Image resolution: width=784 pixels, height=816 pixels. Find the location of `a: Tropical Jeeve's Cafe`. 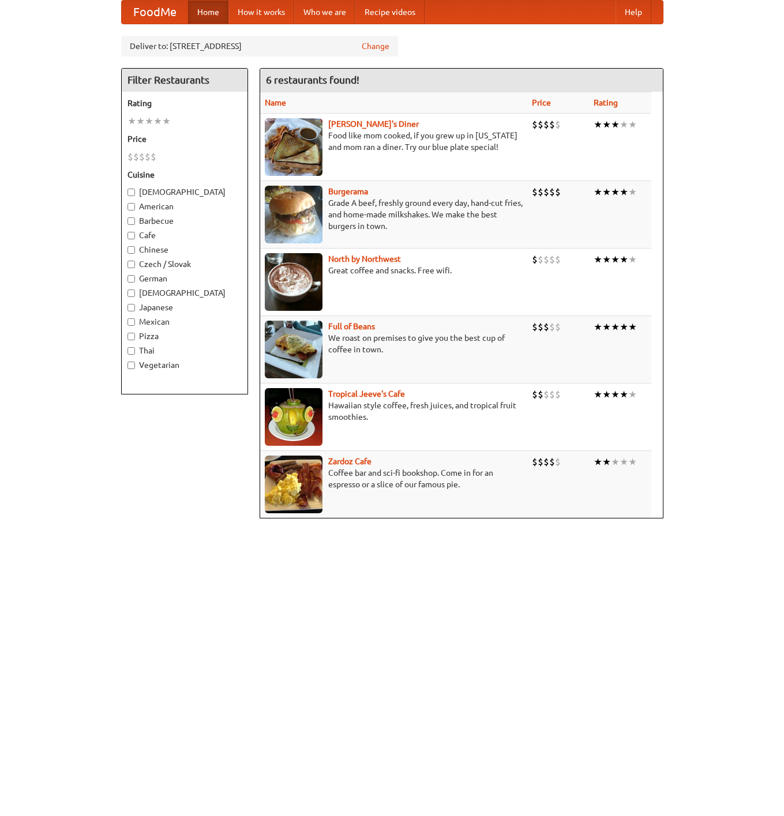

a: Tropical Jeeve's Cafe is located at coordinates (366, 394).